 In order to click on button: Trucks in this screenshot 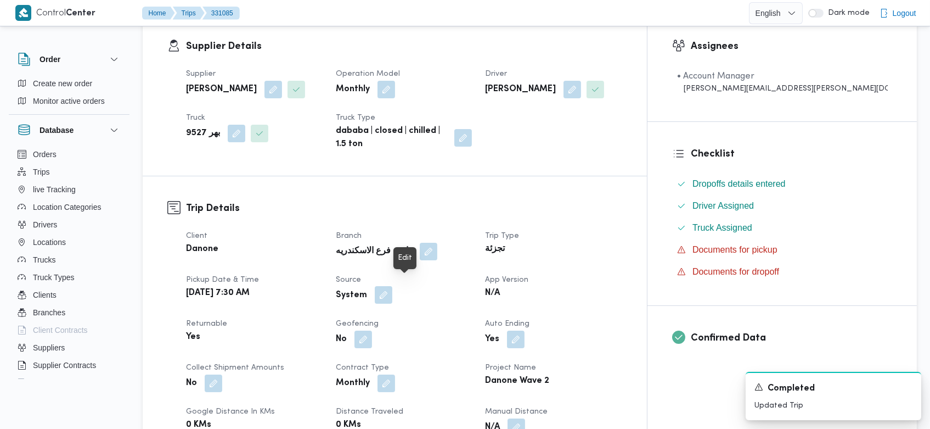, I will do `click(69, 260)`.